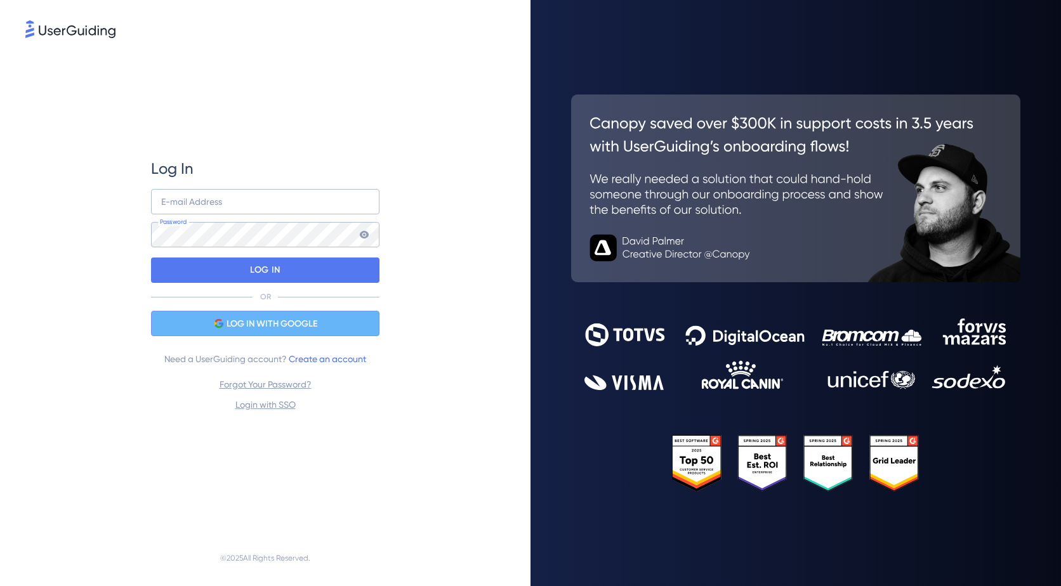 The width and height of the screenshot is (1061, 586). What do you see at coordinates (70, 29) in the screenshot?
I see `img: 8faab4ba6bc7696a72372aa768b0286c.svg` at bounding box center [70, 29].